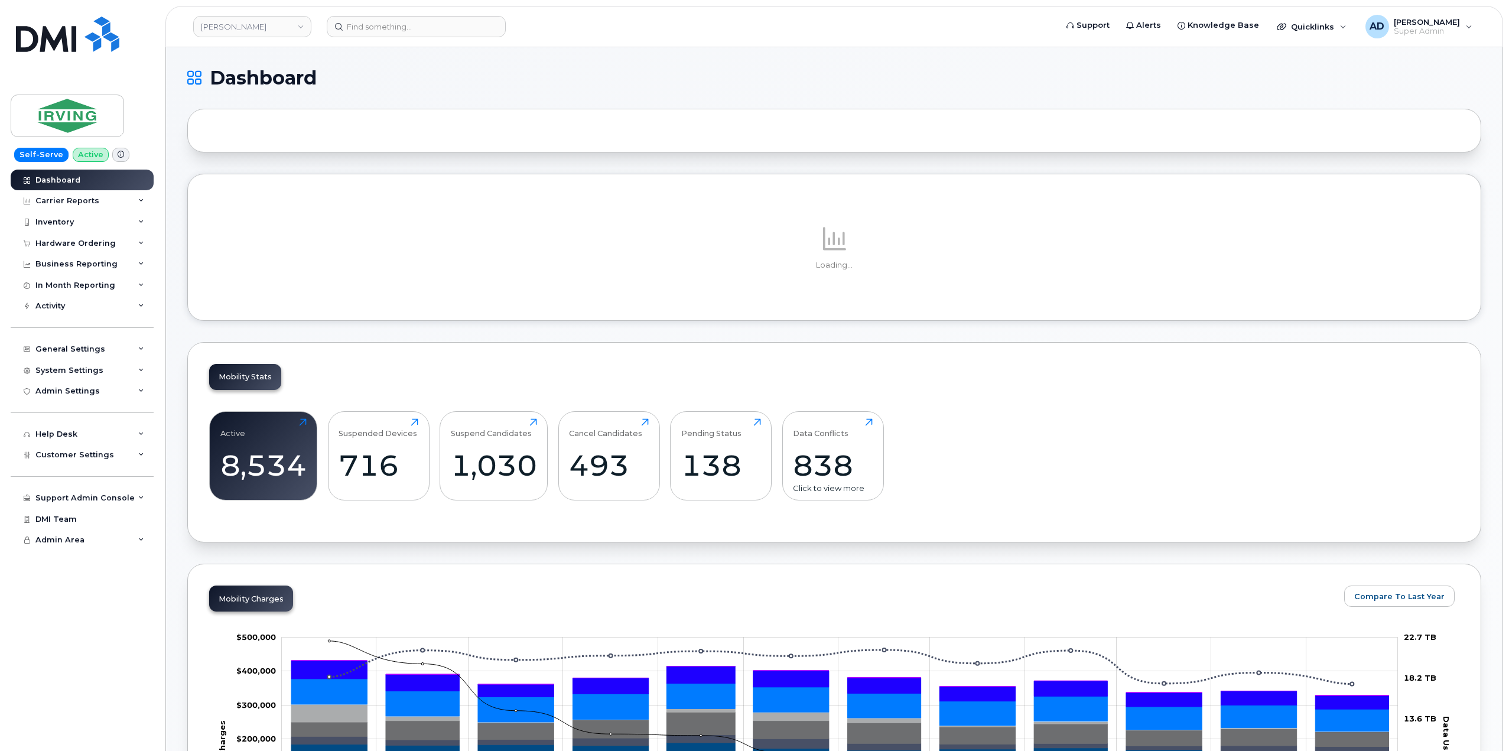 This screenshot has height=751, width=1509. What do you see at coordinates (609, 456) in the screenshot?
I see `a: Cancel Candidates493` at bounding box center [609, 456].